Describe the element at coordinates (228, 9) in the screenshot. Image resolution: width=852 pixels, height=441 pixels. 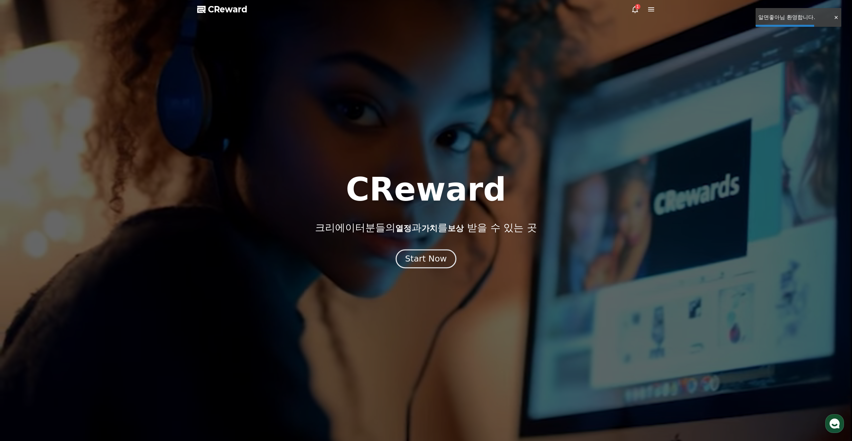
I see `span: CReward` at that location.